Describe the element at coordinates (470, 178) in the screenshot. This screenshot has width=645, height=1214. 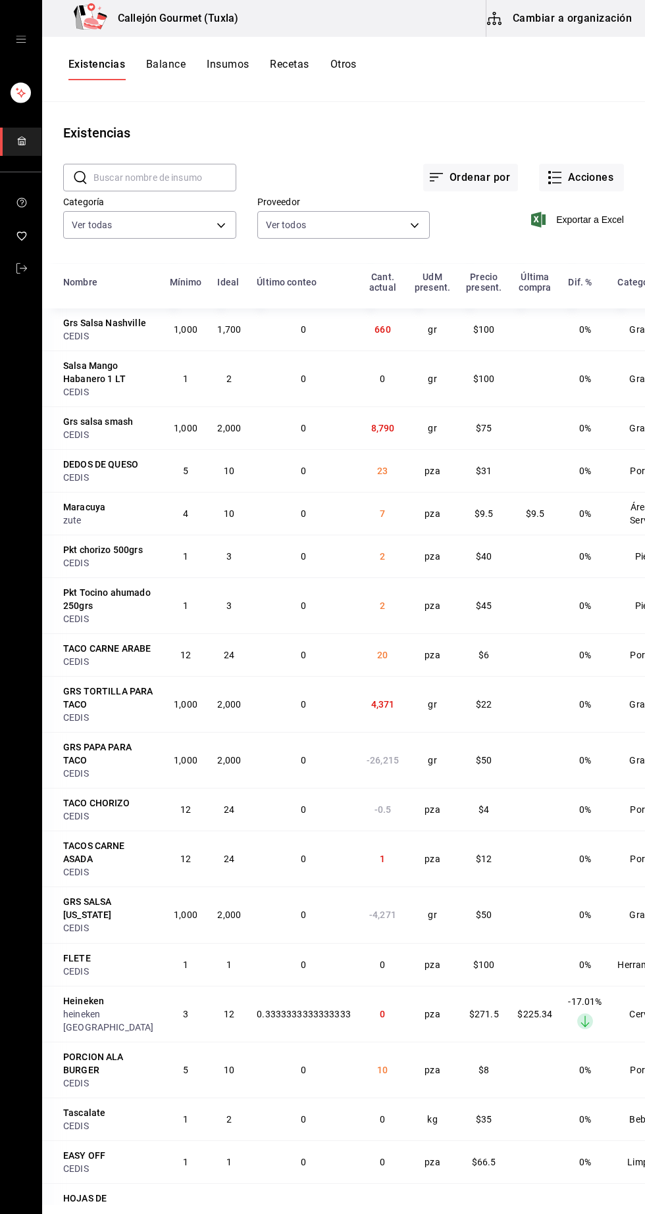
I see `button: Ordenar por` at that location.